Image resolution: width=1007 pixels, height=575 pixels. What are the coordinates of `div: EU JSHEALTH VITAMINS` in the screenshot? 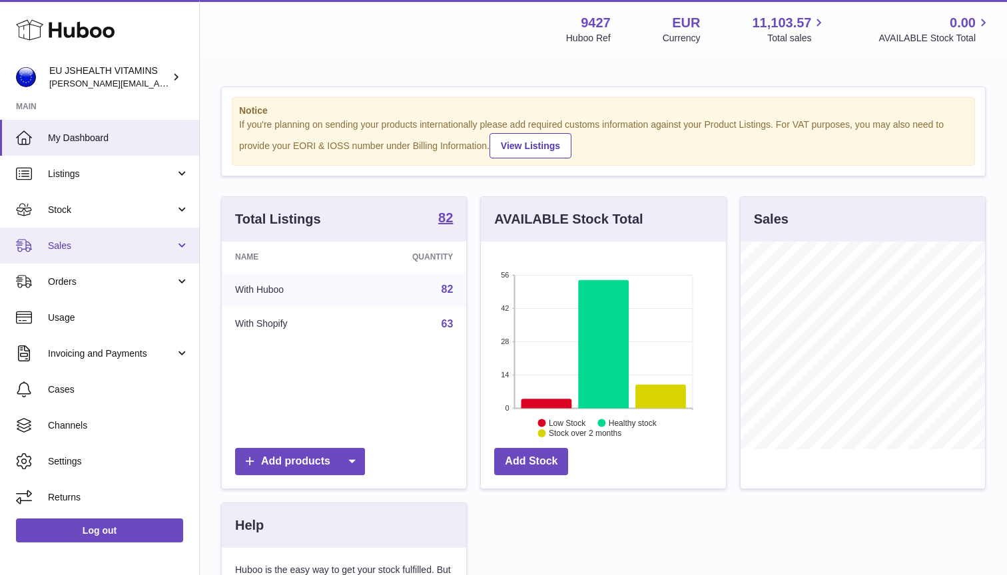 It's located at (109, 77).